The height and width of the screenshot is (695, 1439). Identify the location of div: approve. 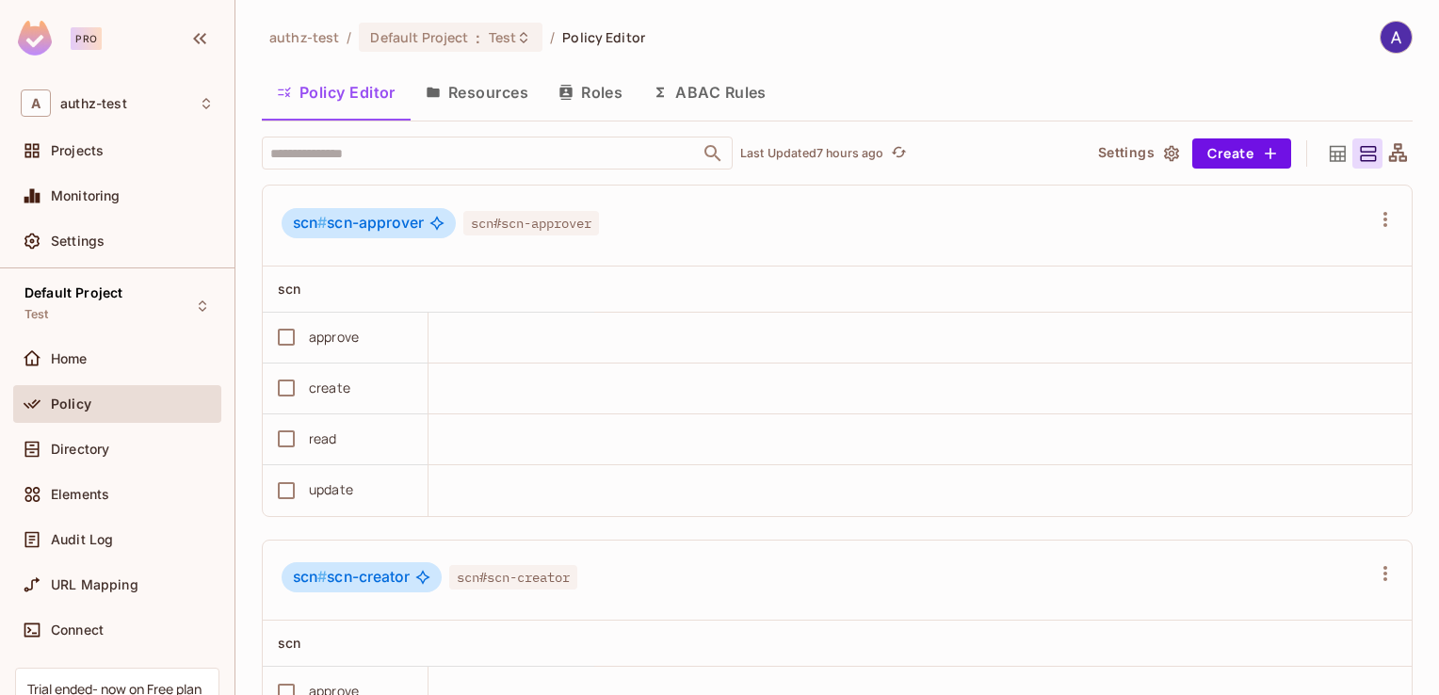
(333, 337).